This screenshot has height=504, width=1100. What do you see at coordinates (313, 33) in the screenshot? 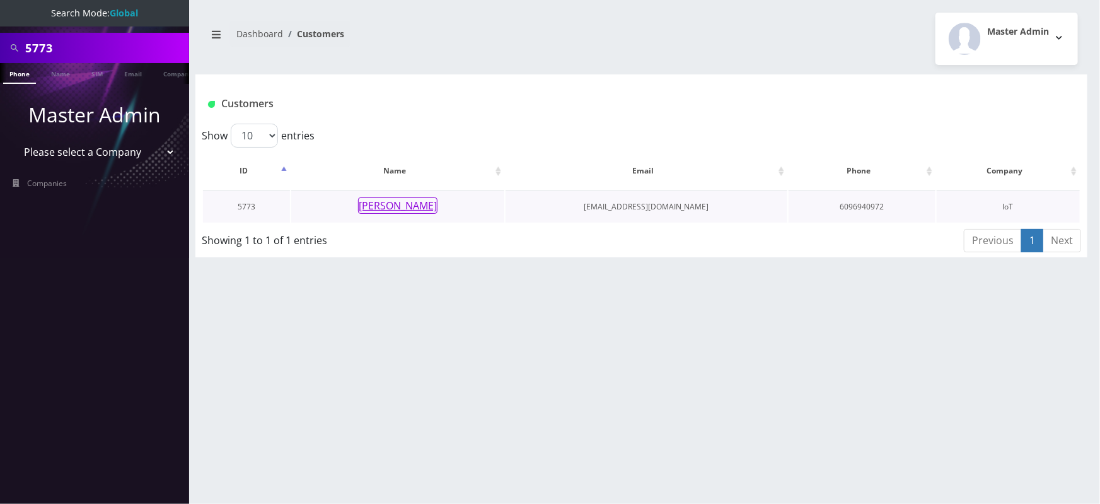
I see `li: Customers` at bounding box center [313, 33].